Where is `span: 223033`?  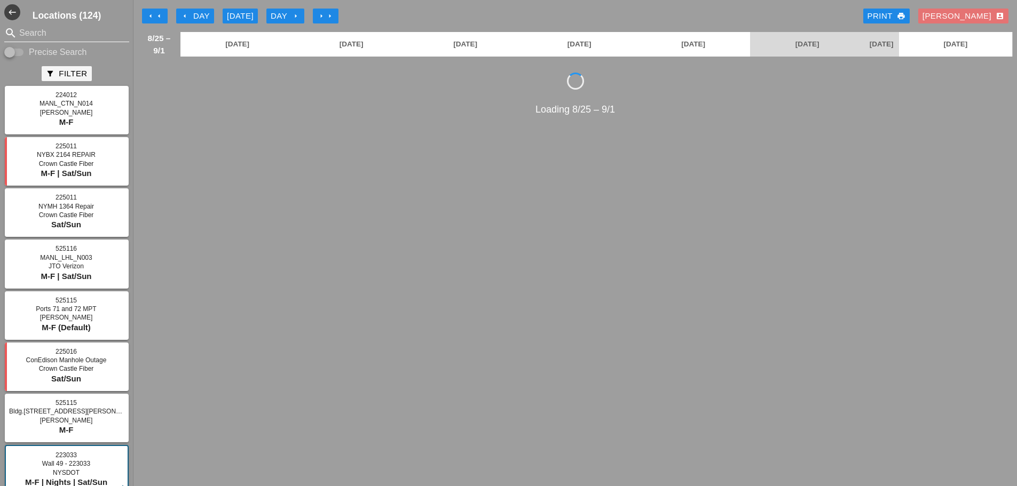 span: 223033 is located at coordinates (66, 455).